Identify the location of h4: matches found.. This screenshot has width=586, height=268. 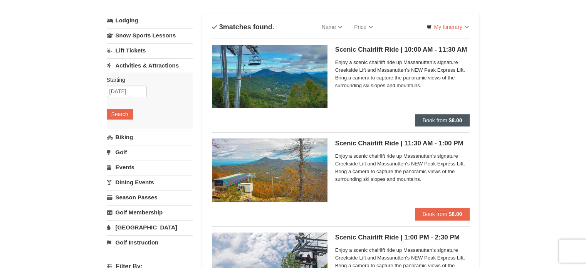
(243, 27).